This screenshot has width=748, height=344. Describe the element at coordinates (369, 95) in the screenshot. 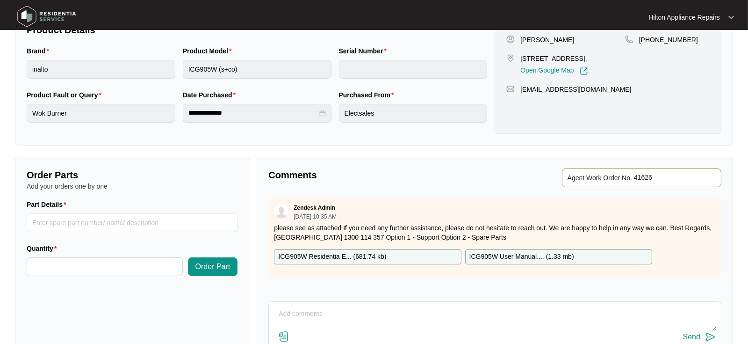

I see `label: Purchased From` at that location.